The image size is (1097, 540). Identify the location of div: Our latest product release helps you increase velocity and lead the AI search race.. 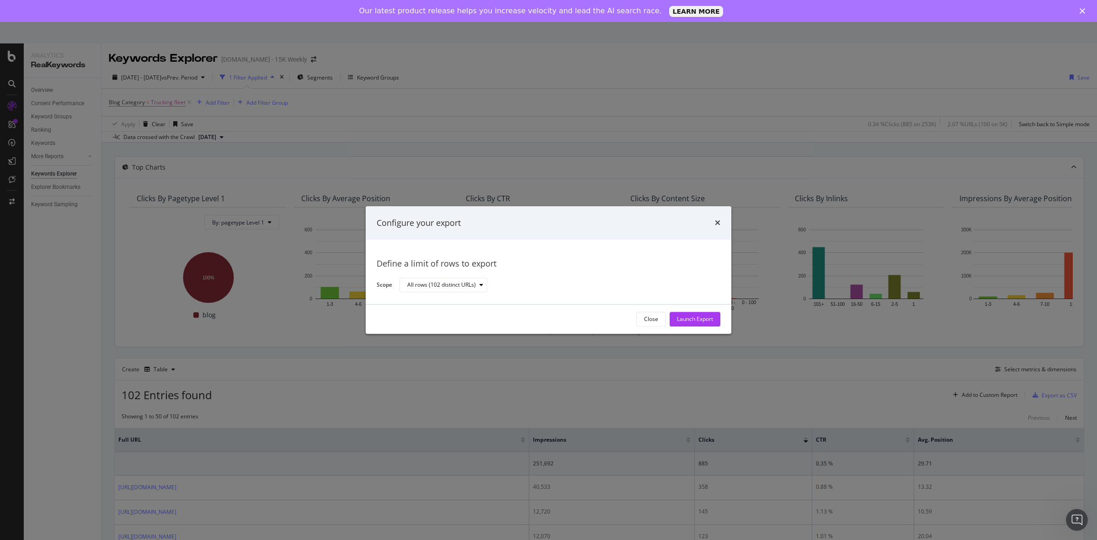
(510, 11).